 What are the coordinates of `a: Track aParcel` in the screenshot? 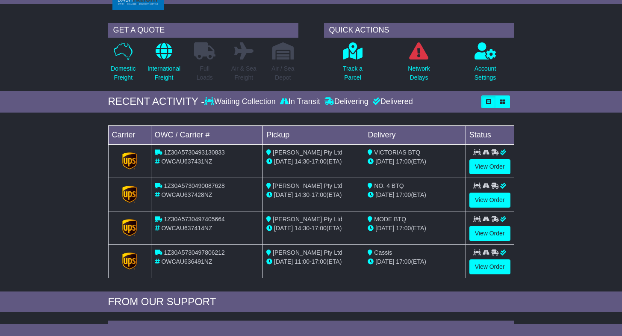 It's located at (353, 64).